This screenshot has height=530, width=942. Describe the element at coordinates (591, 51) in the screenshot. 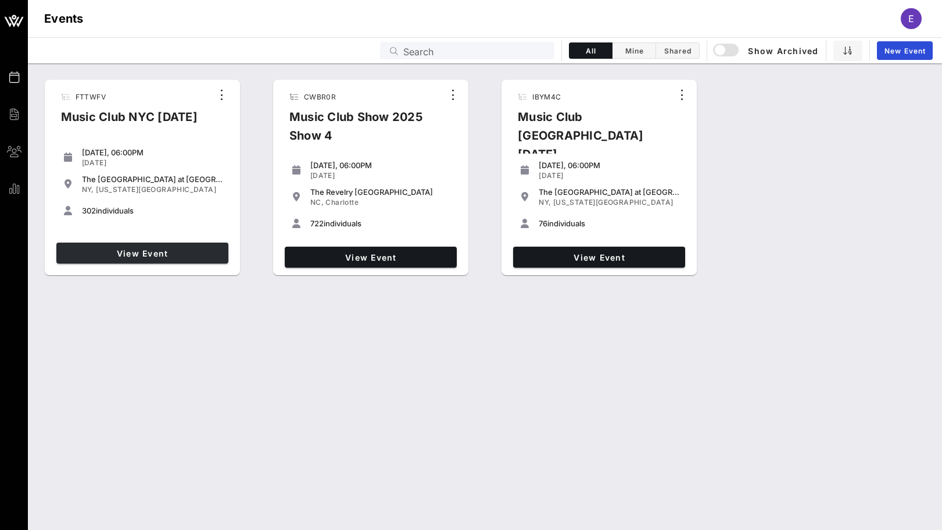

I see `button: All` at that location.